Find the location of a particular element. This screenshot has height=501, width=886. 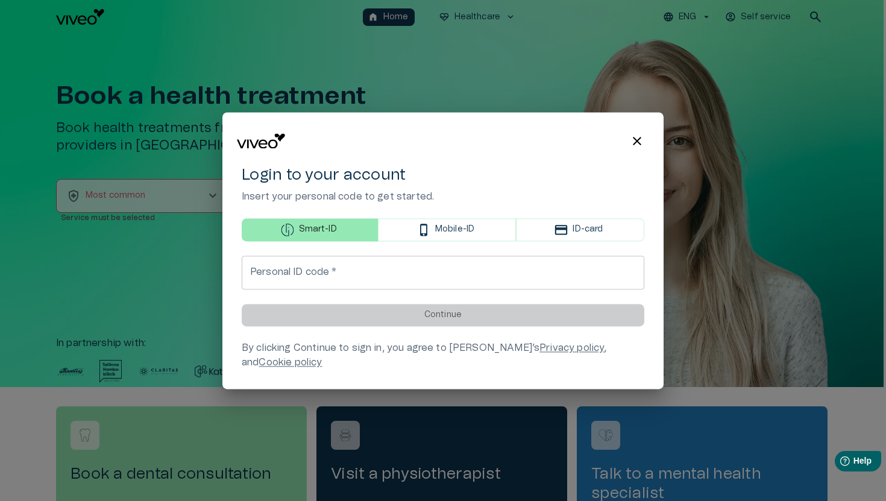

button: Smart-ID is located at coordinates (310, 230).